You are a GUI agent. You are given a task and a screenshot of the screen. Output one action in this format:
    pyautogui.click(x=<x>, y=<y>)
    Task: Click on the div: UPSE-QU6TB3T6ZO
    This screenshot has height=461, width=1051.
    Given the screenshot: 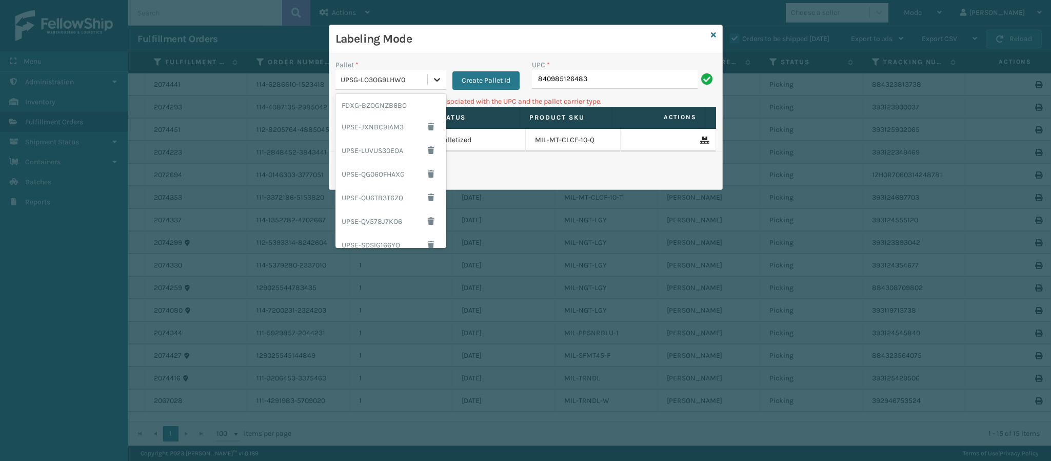 What is the action you would take?
    pyautogui.click(x=391, y=197)
    